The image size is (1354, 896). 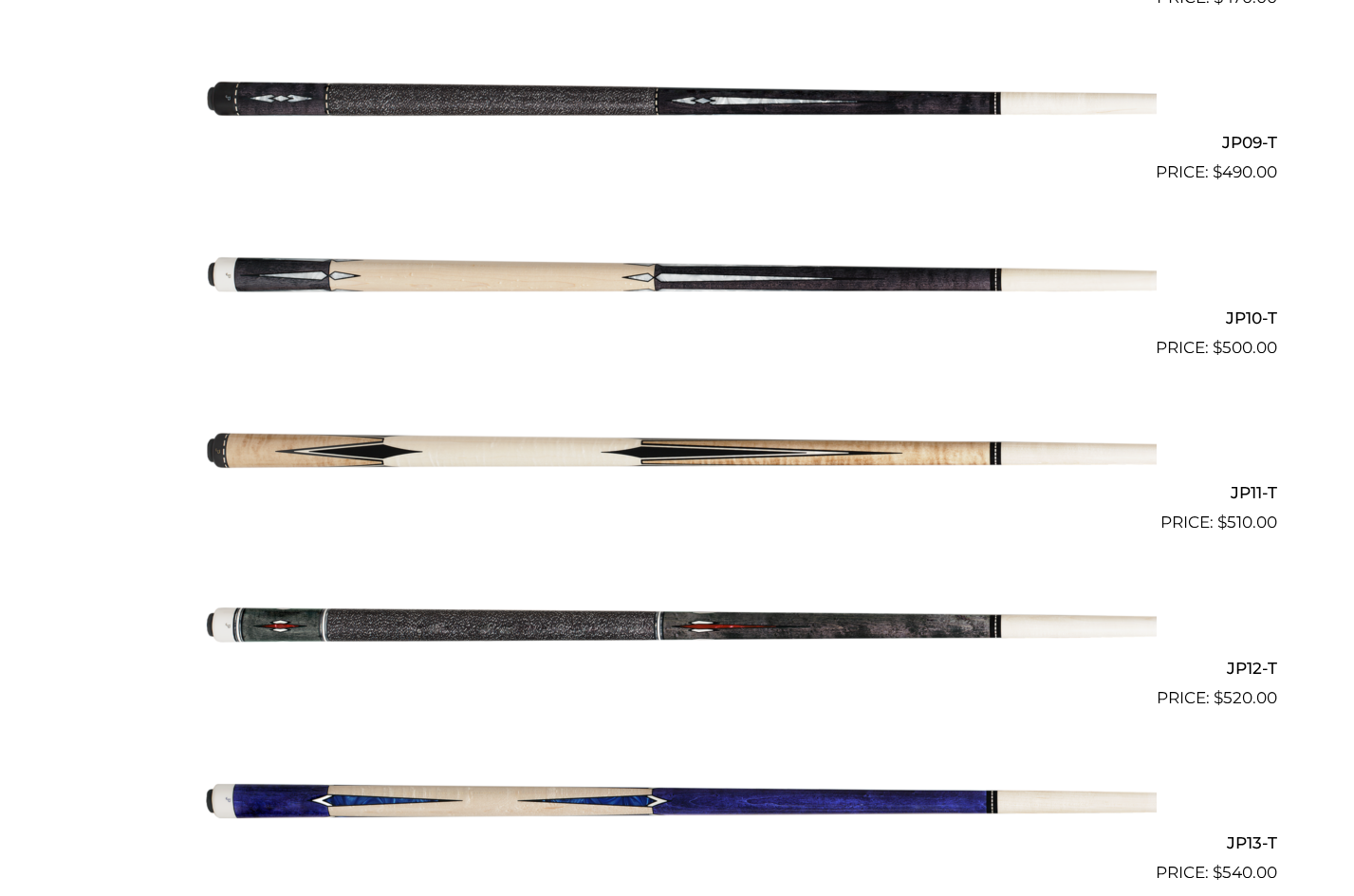 I want to click on a: JP10-T $500.00, so click(x=678, y=277).